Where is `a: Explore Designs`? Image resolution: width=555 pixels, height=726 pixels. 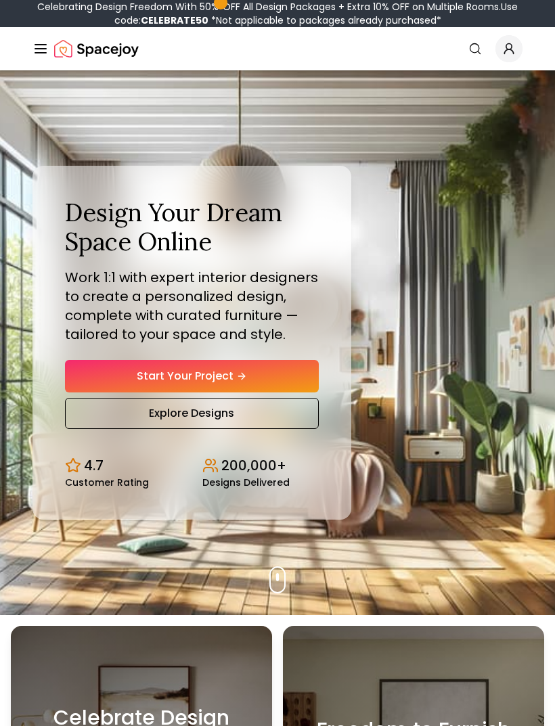 a: Explore Designs is located at coordinates (191, 413).